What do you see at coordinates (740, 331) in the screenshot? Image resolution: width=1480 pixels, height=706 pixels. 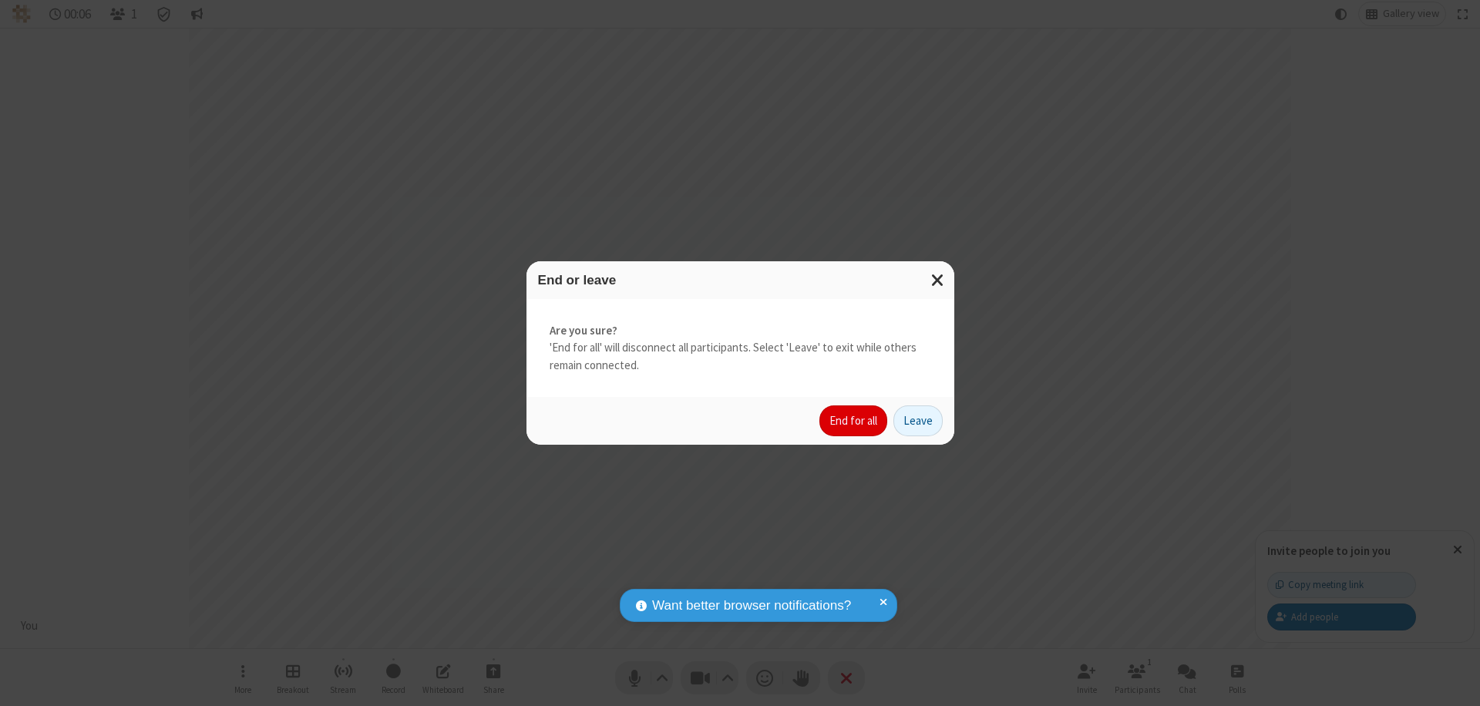 I see `strong: Are you sure?` at bounding box center [740, 331].